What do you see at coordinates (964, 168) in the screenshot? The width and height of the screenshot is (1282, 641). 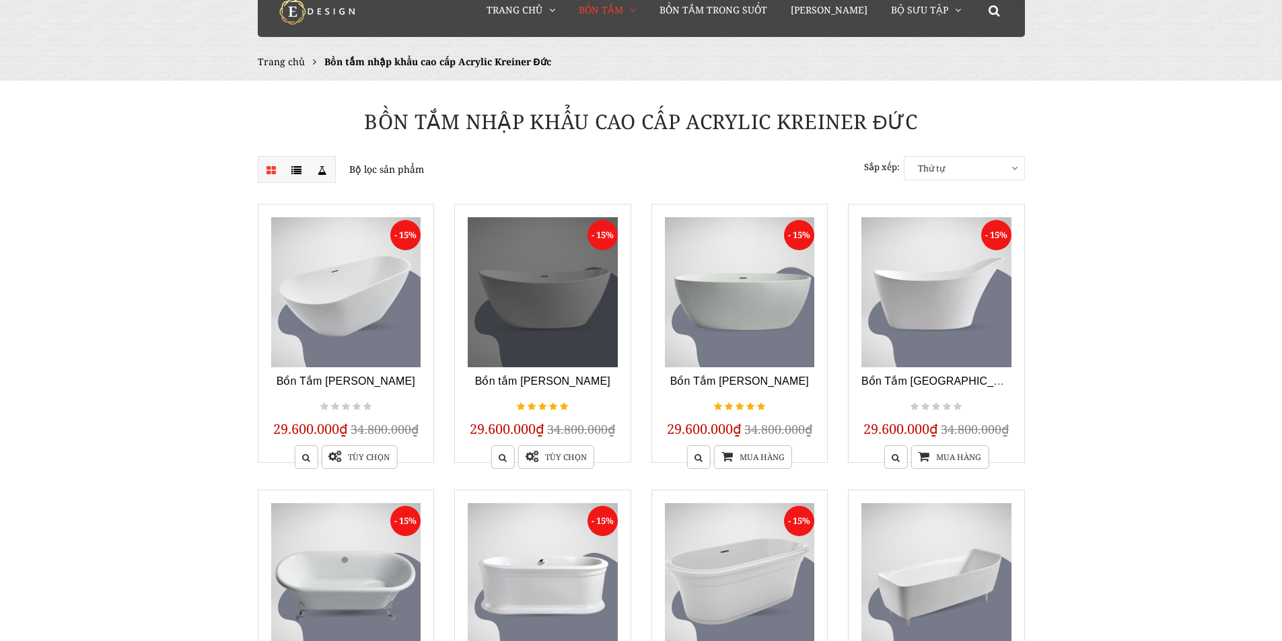 I see `span: Thứ tự` at bounding box center [964, 168].